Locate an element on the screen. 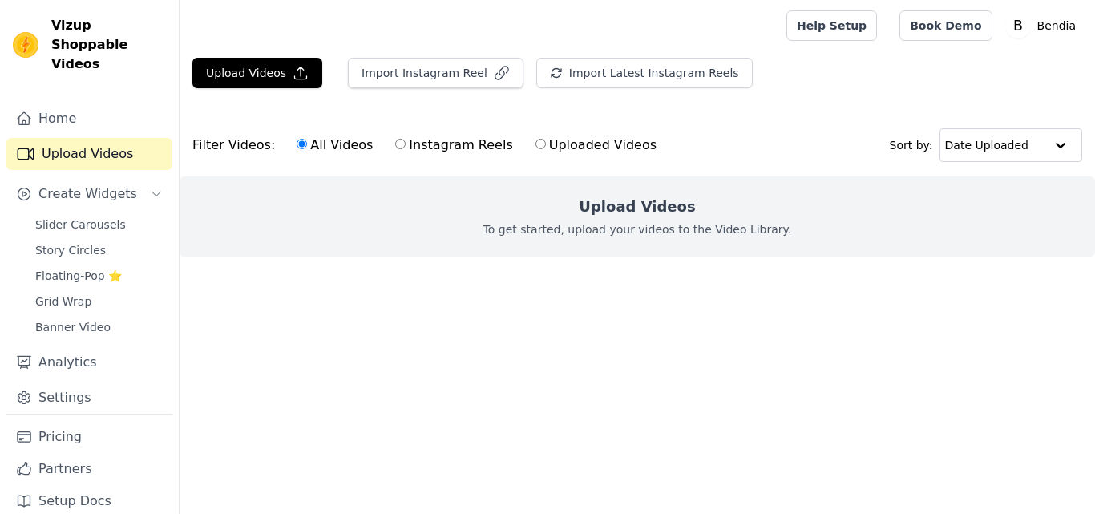  img: Vizup is located at coordinates (26, 45).